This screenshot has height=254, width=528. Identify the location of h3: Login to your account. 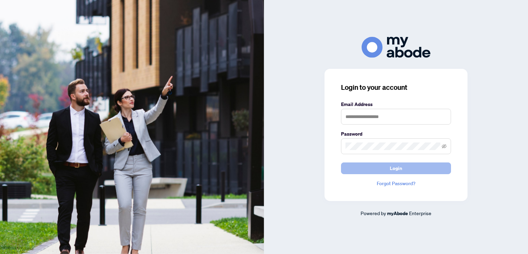
(396, 87).